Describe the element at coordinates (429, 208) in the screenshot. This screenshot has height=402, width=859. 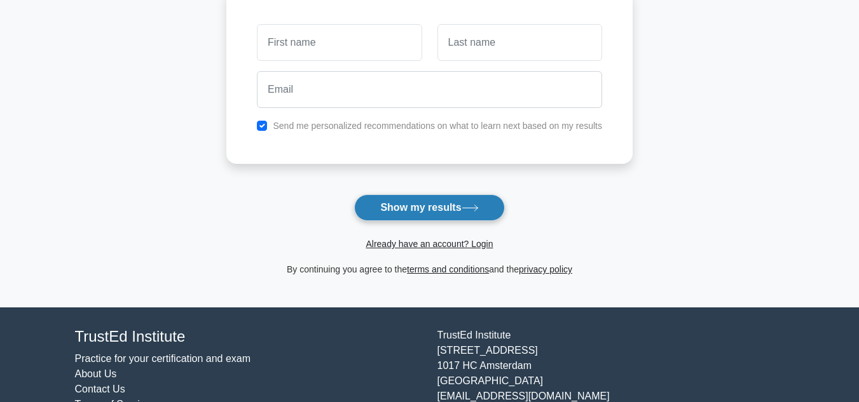
I see `button: Show my results` at that location.